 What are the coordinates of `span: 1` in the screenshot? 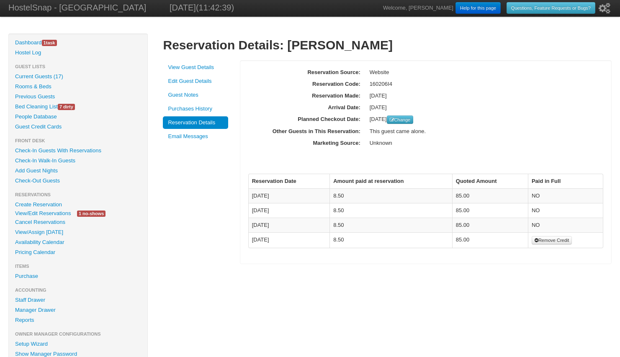 It's located at (45, 43).